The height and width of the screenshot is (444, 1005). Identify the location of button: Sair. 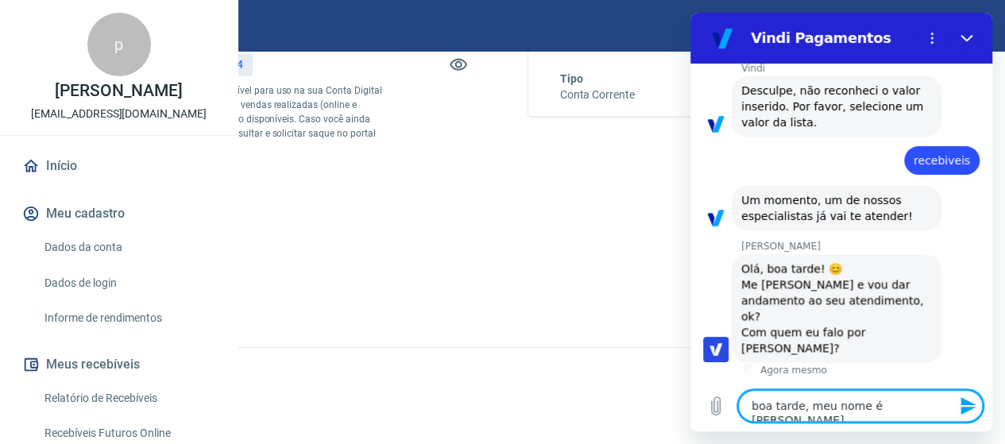
(958, 25).